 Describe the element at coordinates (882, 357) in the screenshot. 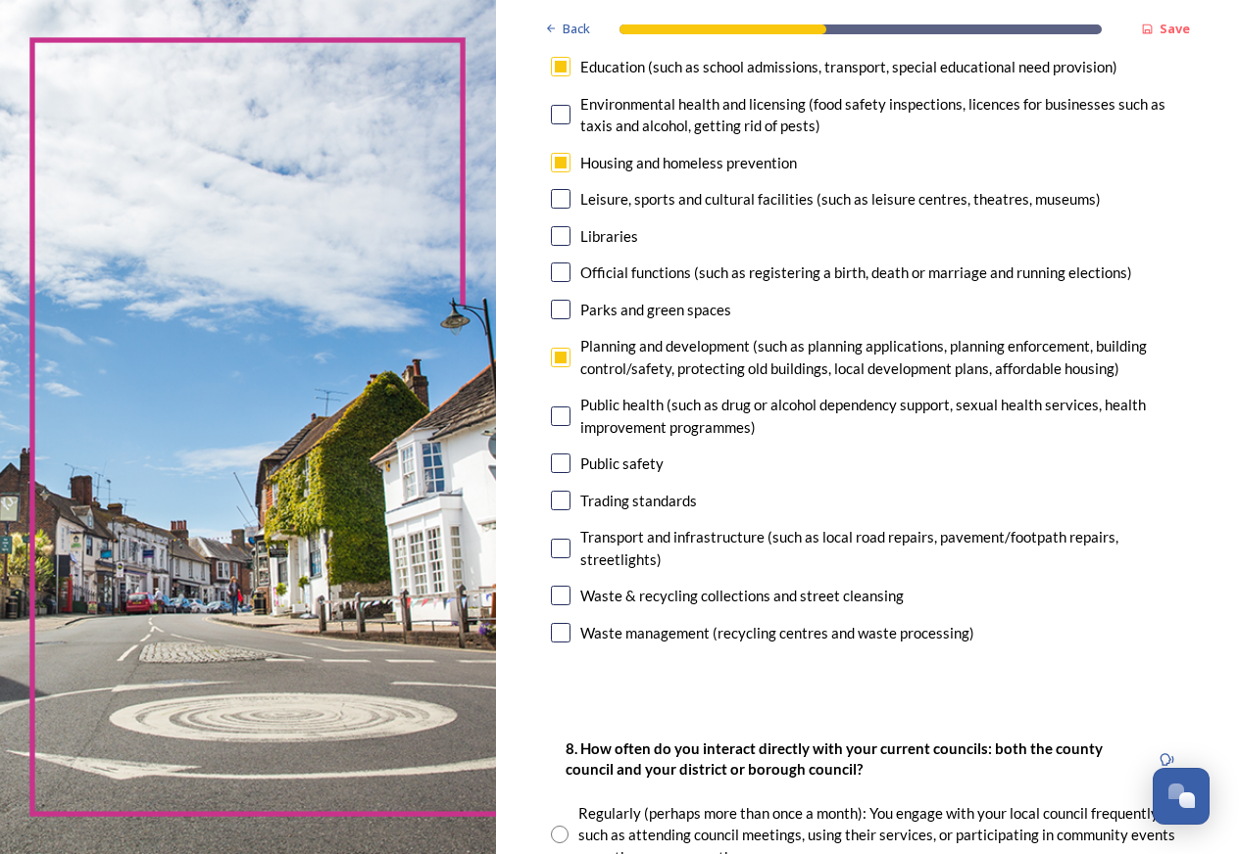

I see `div: Planning and development (such as planning applications, planning enforcement, building control/s...` at that location.